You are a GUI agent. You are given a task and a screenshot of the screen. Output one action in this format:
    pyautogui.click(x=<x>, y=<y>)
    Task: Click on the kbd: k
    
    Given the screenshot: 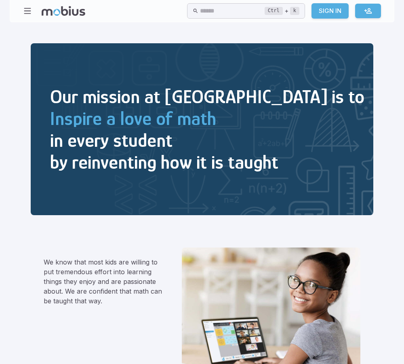 What is the action you would take?
    pyautogui.click(x=295, y=11)
    